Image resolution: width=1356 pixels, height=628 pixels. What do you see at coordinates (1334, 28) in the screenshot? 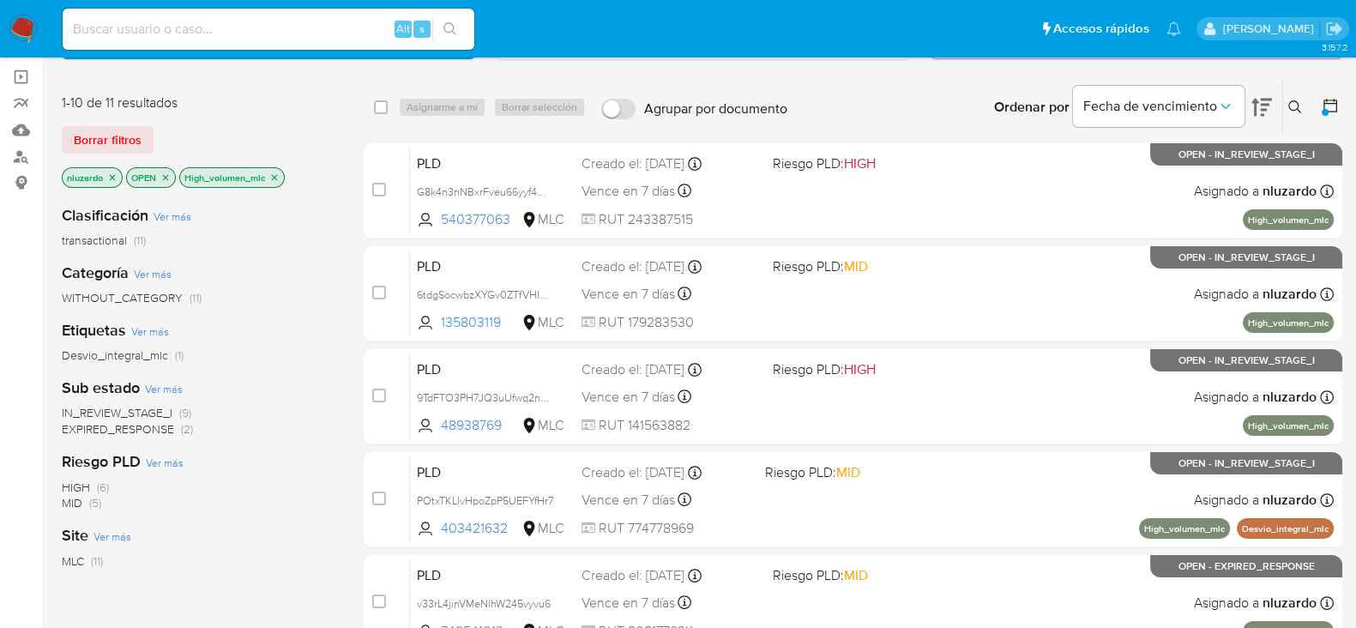
I see `a: Salir` at bounding box center [1334, 28].